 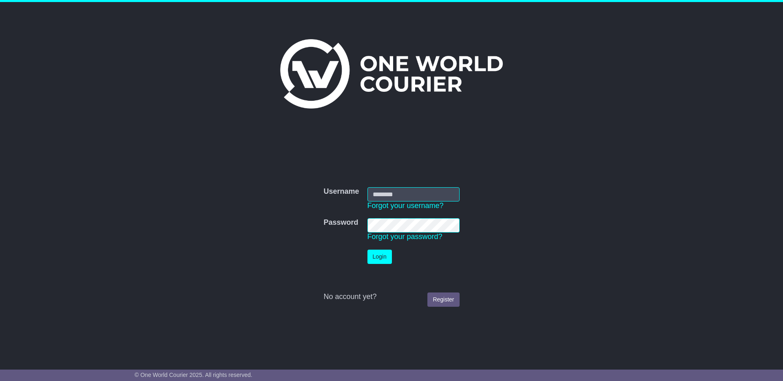 I want to click on label: Password, so click(x=340, y=223).